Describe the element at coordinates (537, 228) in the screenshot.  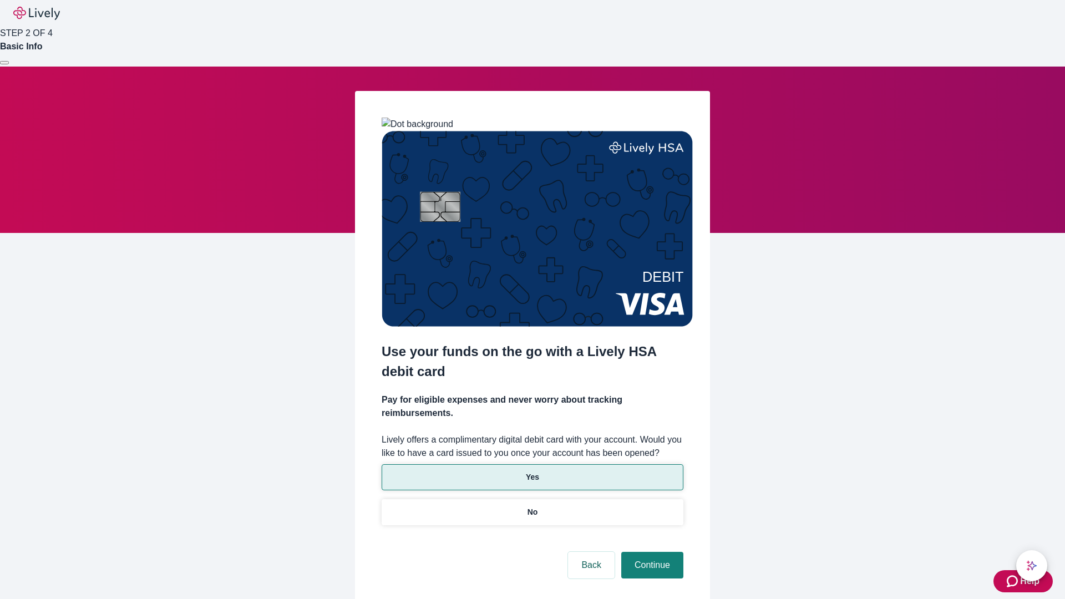
I see `img: Debit card` at that location.